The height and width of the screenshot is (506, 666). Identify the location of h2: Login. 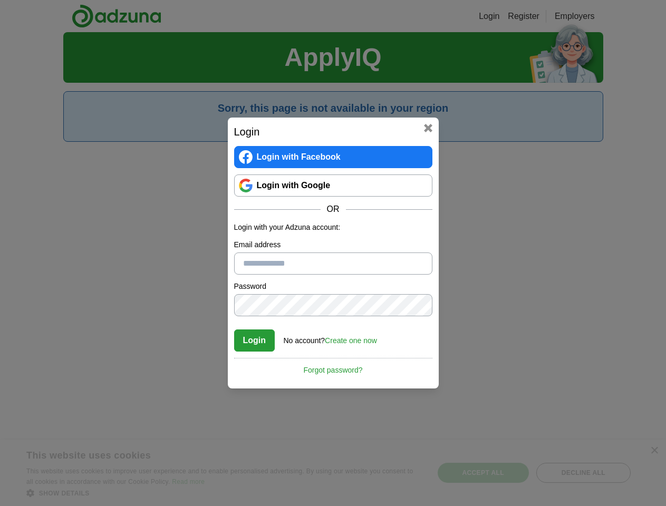
(333, 132).